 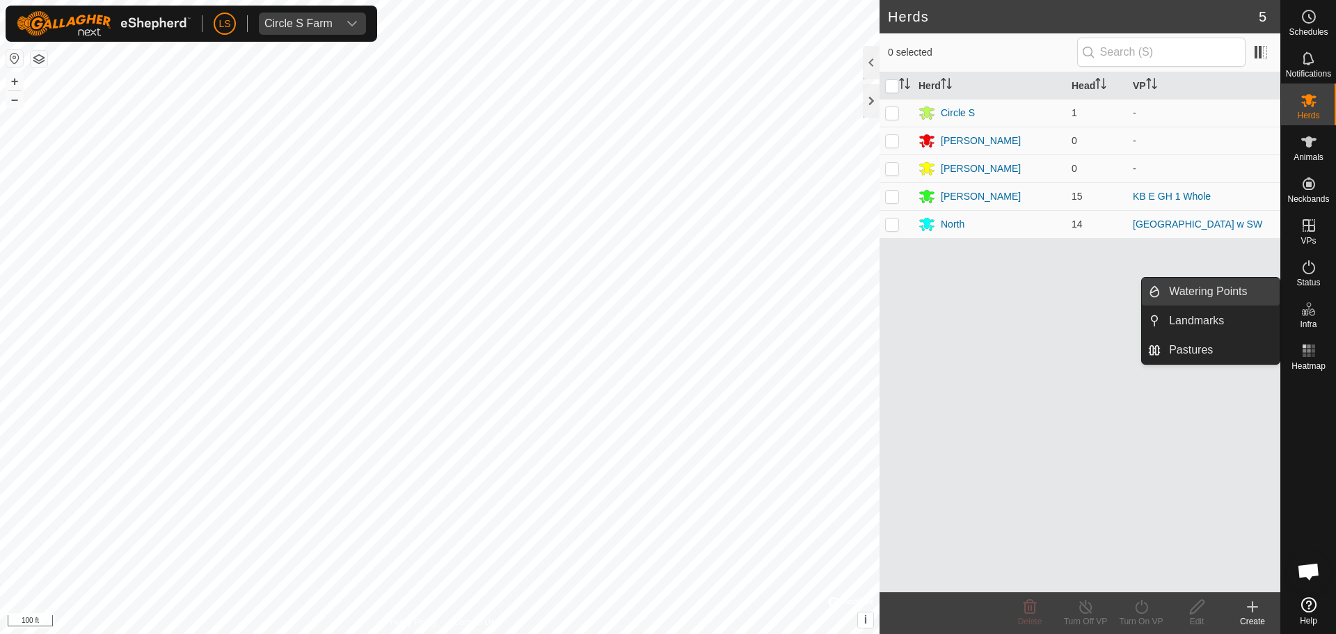 I want to click on li: Pastures, so click(x=1211, y=350).